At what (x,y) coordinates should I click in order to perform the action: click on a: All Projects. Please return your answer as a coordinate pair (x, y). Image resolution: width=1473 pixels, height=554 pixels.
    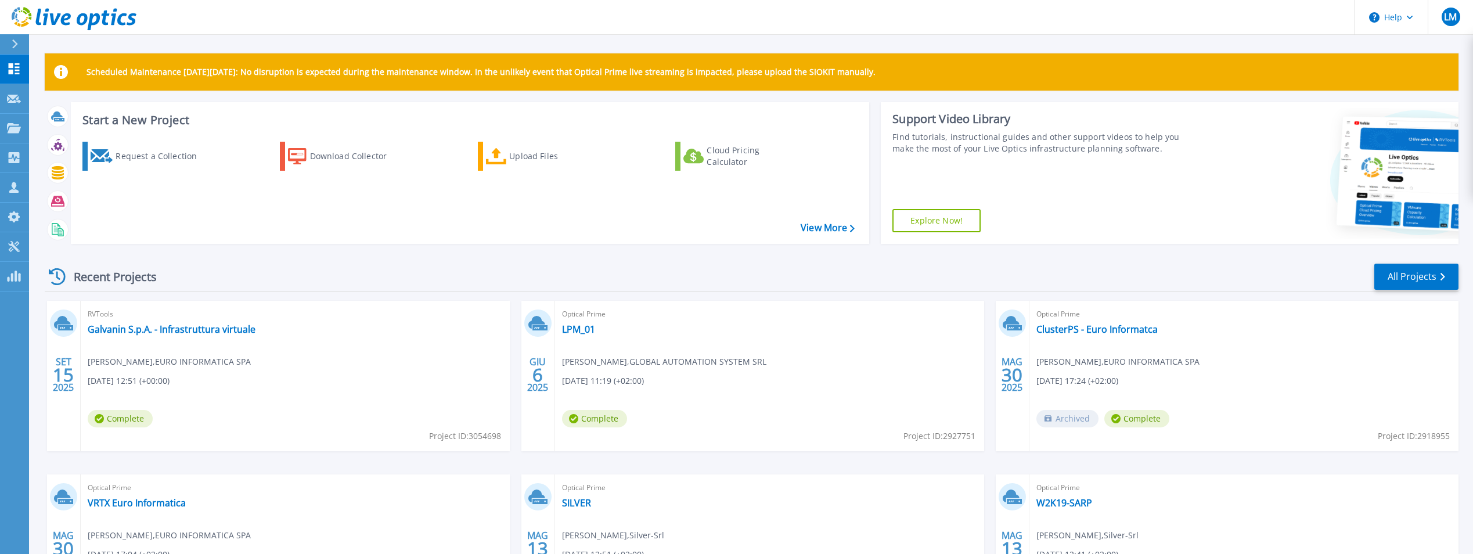
    Looking at the image, I should click on (1416, 276).